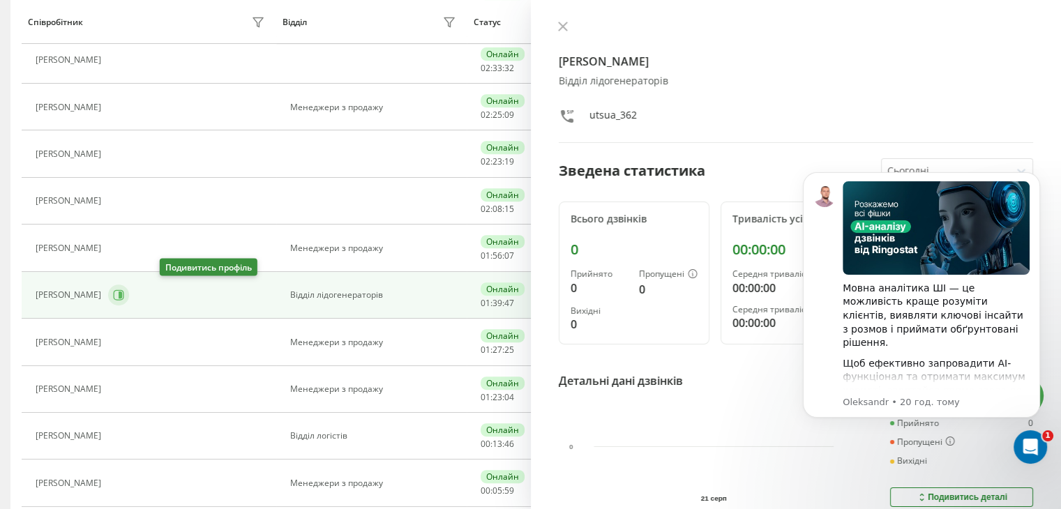 The height and width of the screenshot is (509, 1061). What do you see at coordinates (668, 275) in the screenshot?
I see `div: Пропущені` at bounding box center [668, 275].